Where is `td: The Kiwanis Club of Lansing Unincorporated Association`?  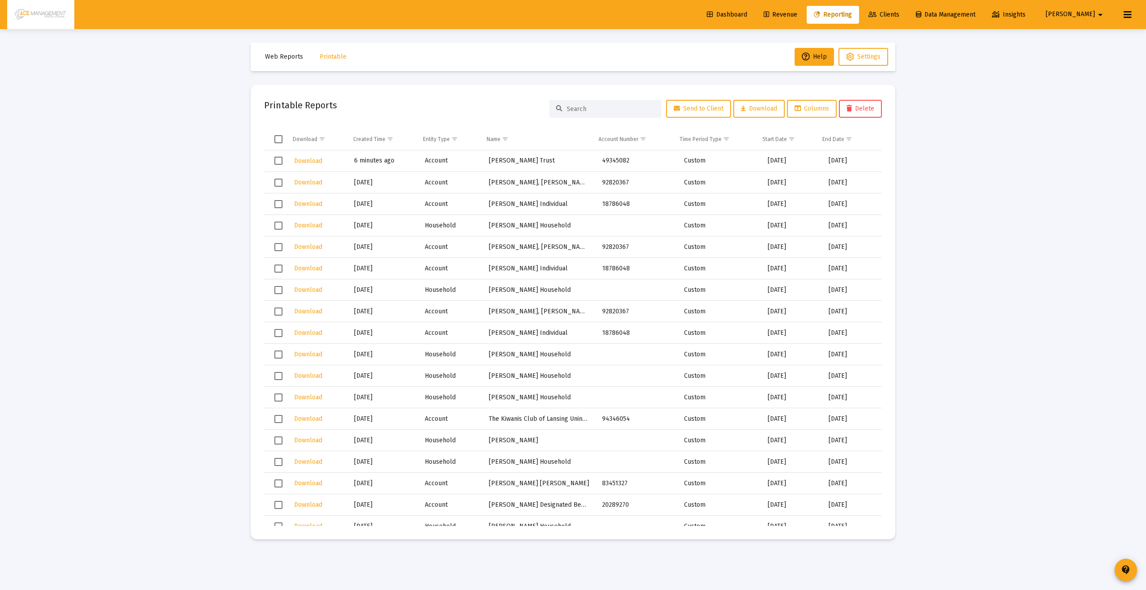 td: The Kiwanis Club of Lansing Unincorporated Association is located at coordinates (539, 419).